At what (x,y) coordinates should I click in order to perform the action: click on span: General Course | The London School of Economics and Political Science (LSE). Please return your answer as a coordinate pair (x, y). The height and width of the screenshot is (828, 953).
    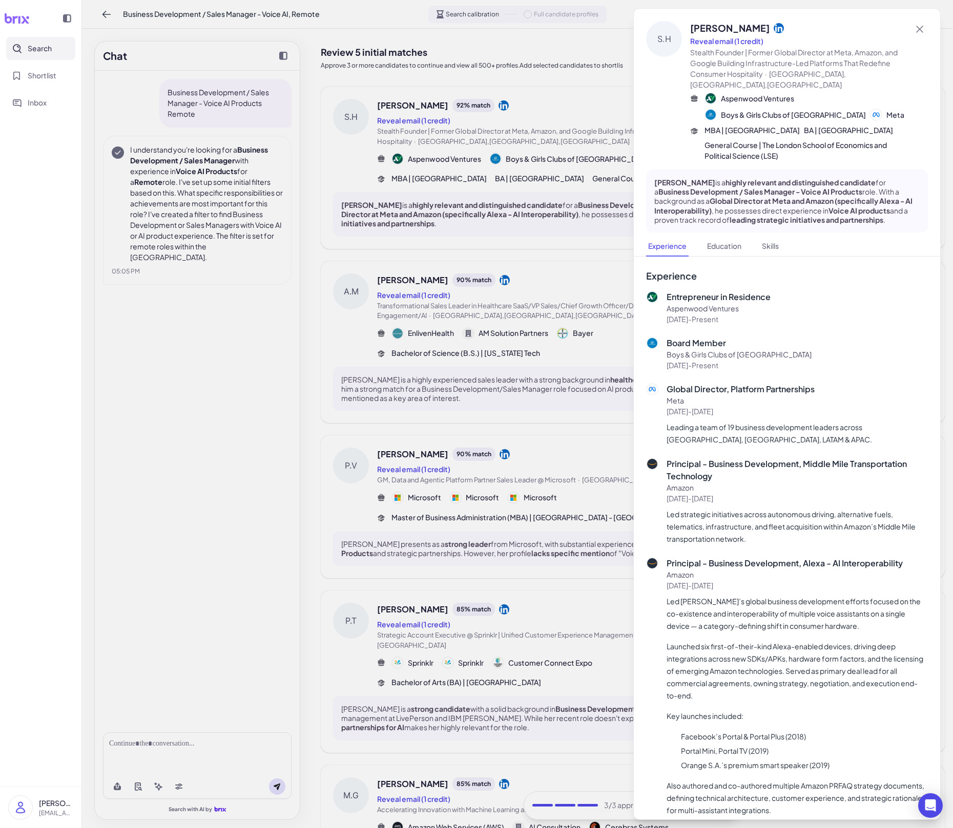
    Looking at the image, I should click on (808, 151).